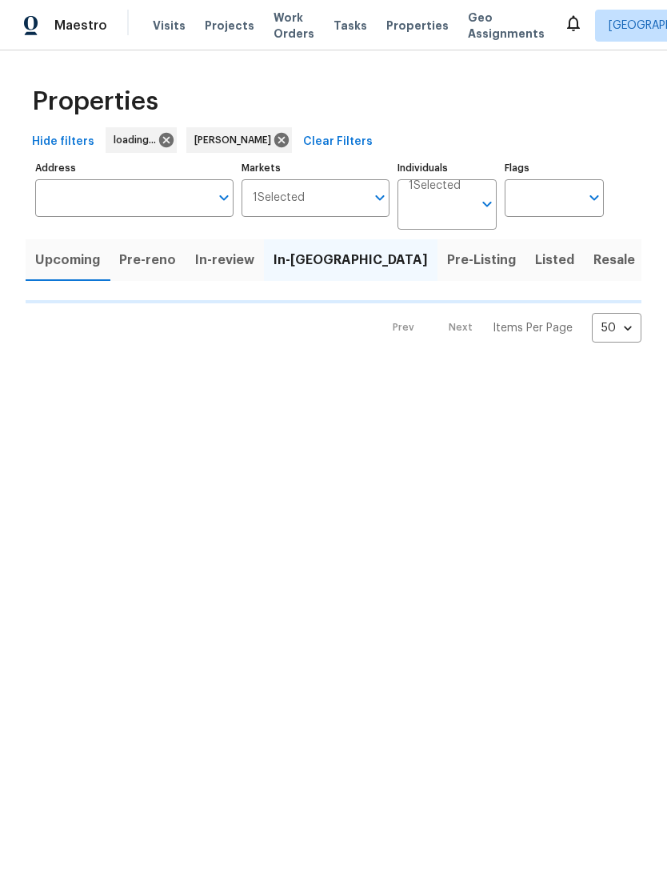 The height and width of the screenshot is (870, 667). Describe the element at coordinates (67, 260) in the screenshot. I see `span: Upcoming` at that location.